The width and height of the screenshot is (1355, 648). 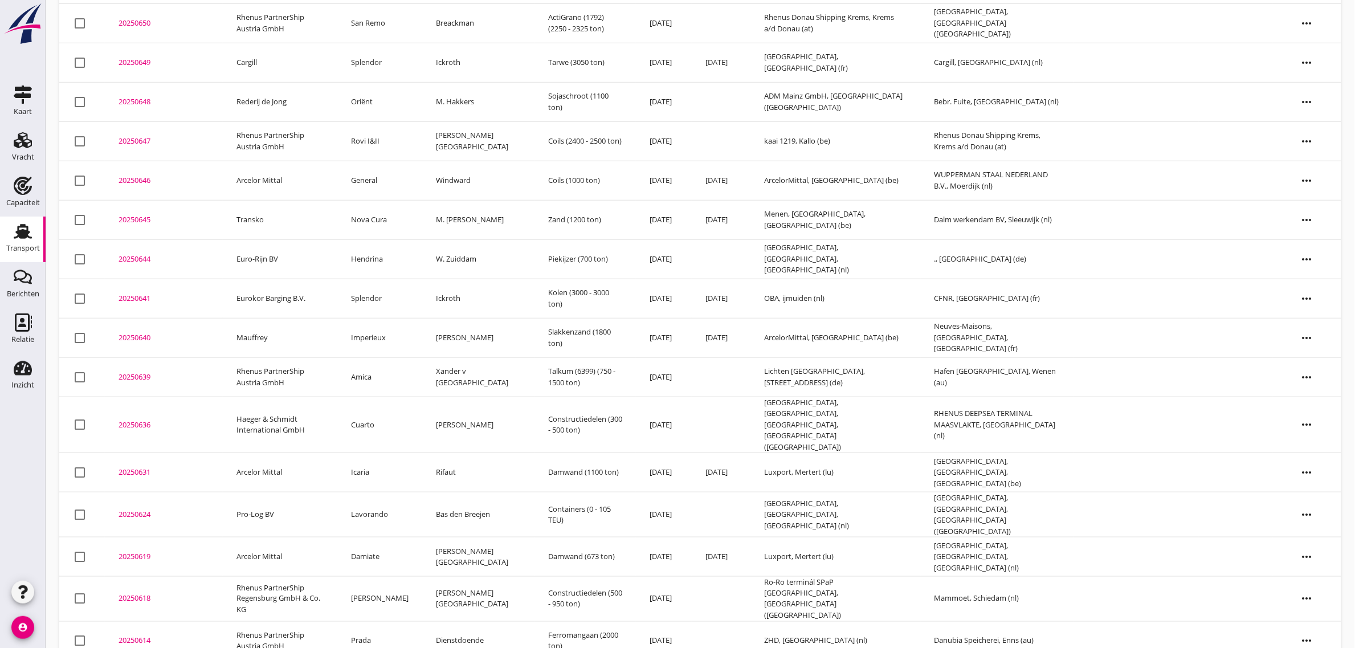 What do you see at coordinates (280, 515) in the screenshot?
I see `td: Pro-Log BV` at bounding box center [280, 515].